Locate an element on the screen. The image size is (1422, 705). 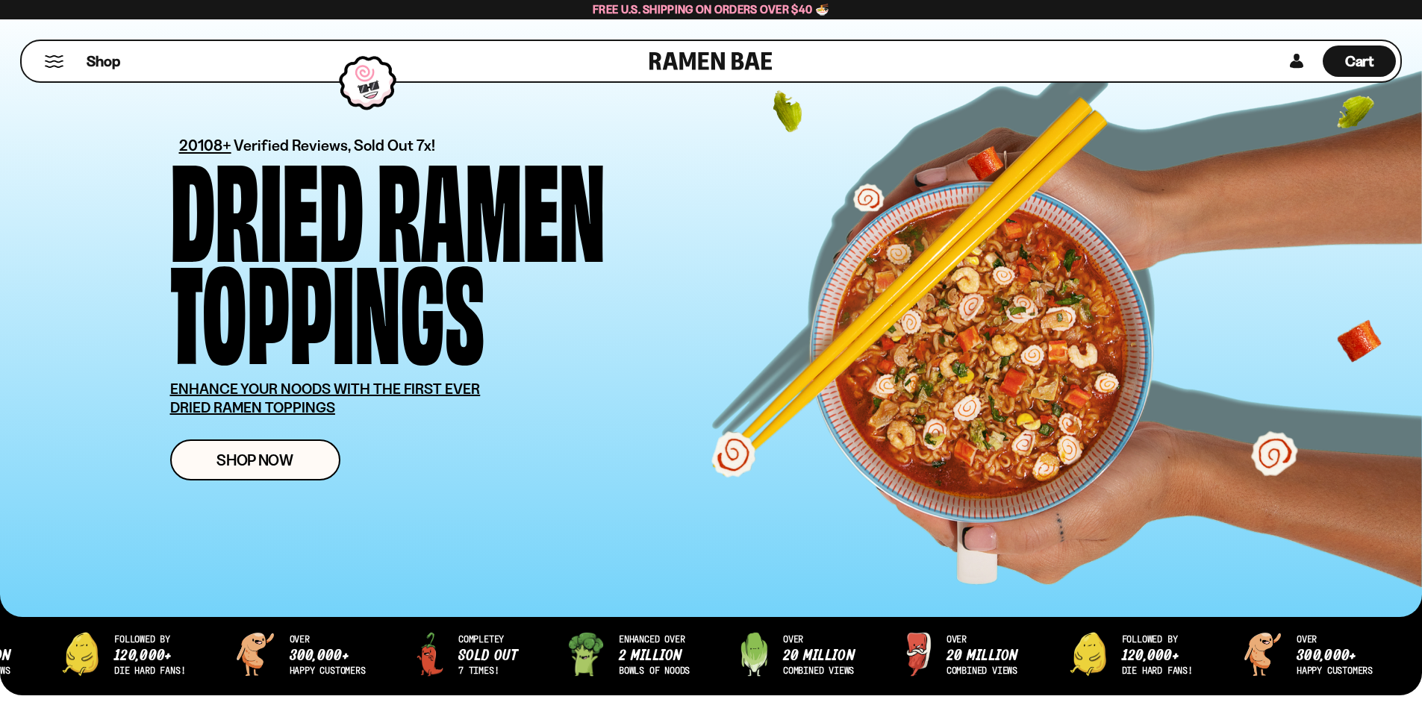
u: ENHANCE YOUR NOODS WITH THE FIRST EVER DRIED RAMEN TOPPINGS is located at coordinates (325, 398).